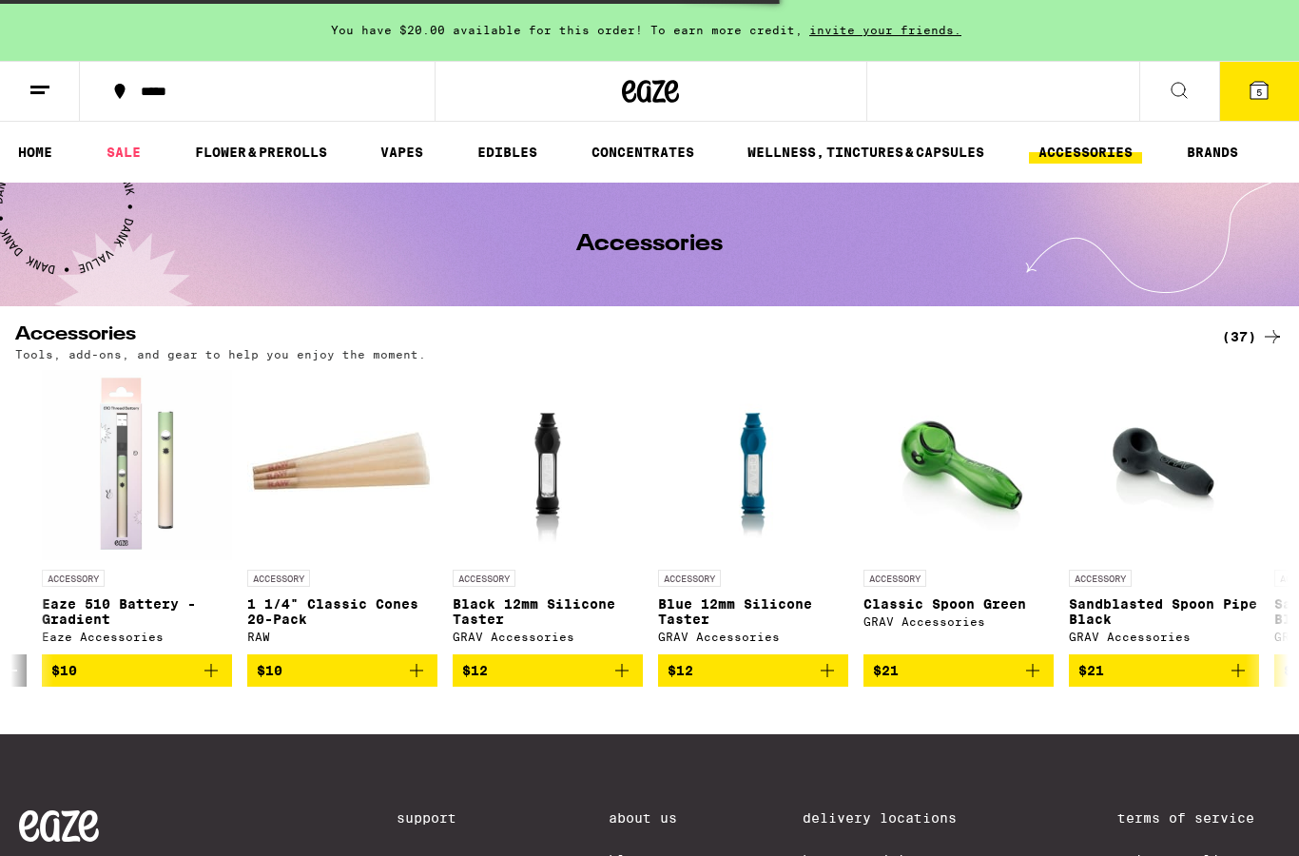  What do you see at coordinates (603, 337) in the screenshot?
I see `h2: Accessories` at bounding box center [603, 337].